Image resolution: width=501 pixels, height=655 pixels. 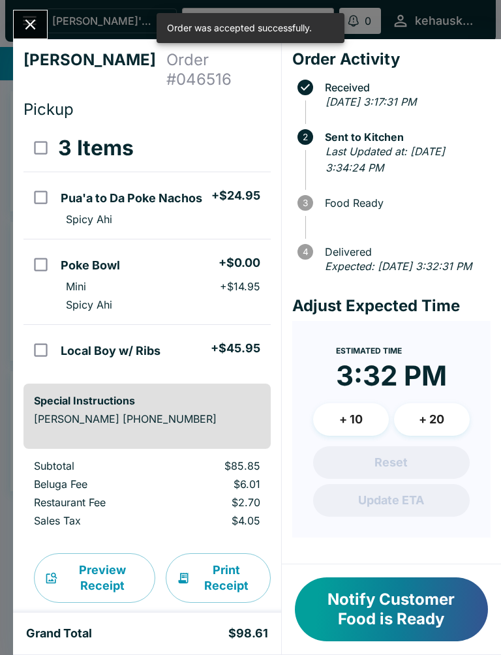 What do you see at coordinates (216, 484) in the screenshot?
I see `p: $6.01` at bounding box center [216, 484].